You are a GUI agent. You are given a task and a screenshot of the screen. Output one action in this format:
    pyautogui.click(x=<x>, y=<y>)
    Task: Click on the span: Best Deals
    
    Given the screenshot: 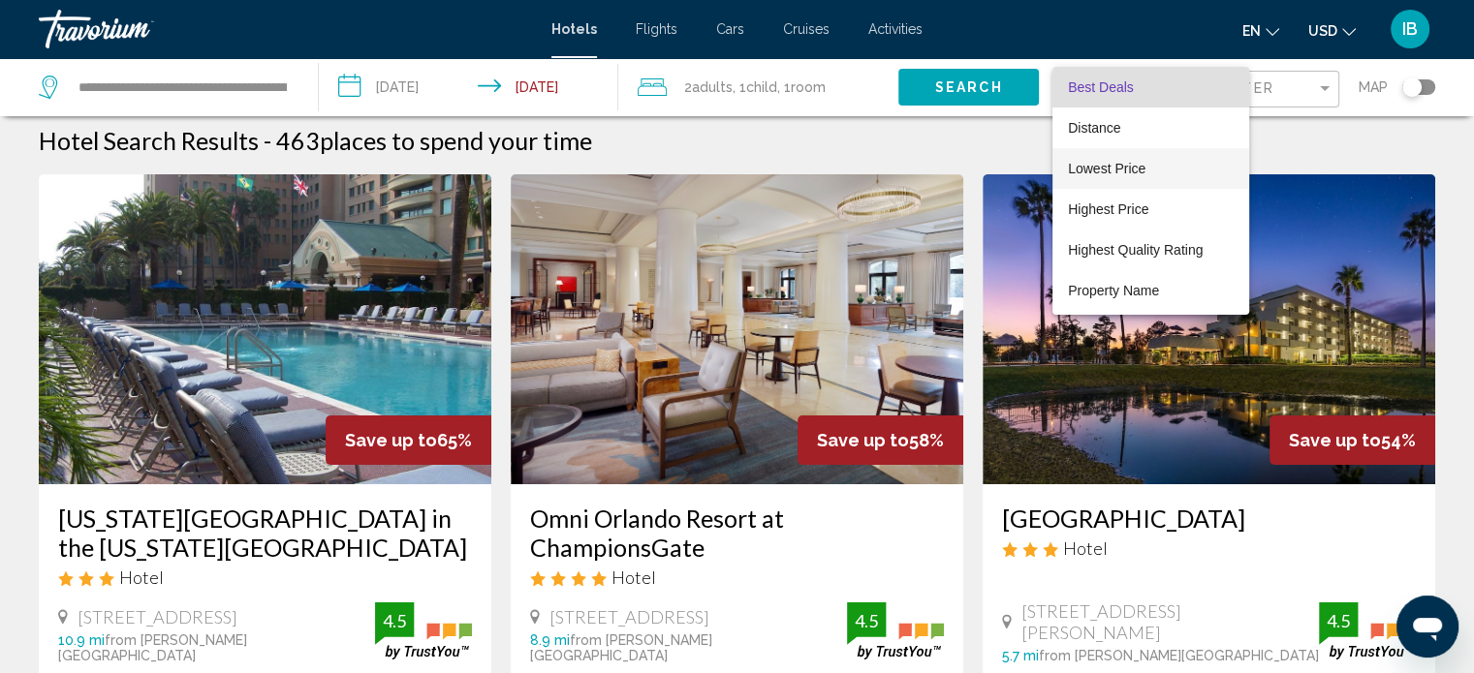 What is the action you would take?
    pyautogui.click(x=1101, y=87)
    